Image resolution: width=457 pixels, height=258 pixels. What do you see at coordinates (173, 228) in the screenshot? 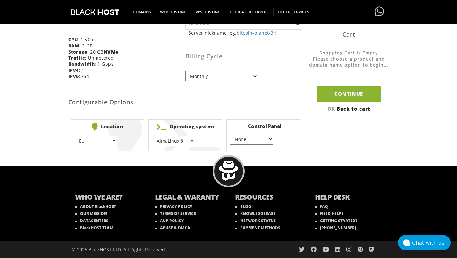
I see `a: ABUSE & DMCA` at bounding box center [173, 228].